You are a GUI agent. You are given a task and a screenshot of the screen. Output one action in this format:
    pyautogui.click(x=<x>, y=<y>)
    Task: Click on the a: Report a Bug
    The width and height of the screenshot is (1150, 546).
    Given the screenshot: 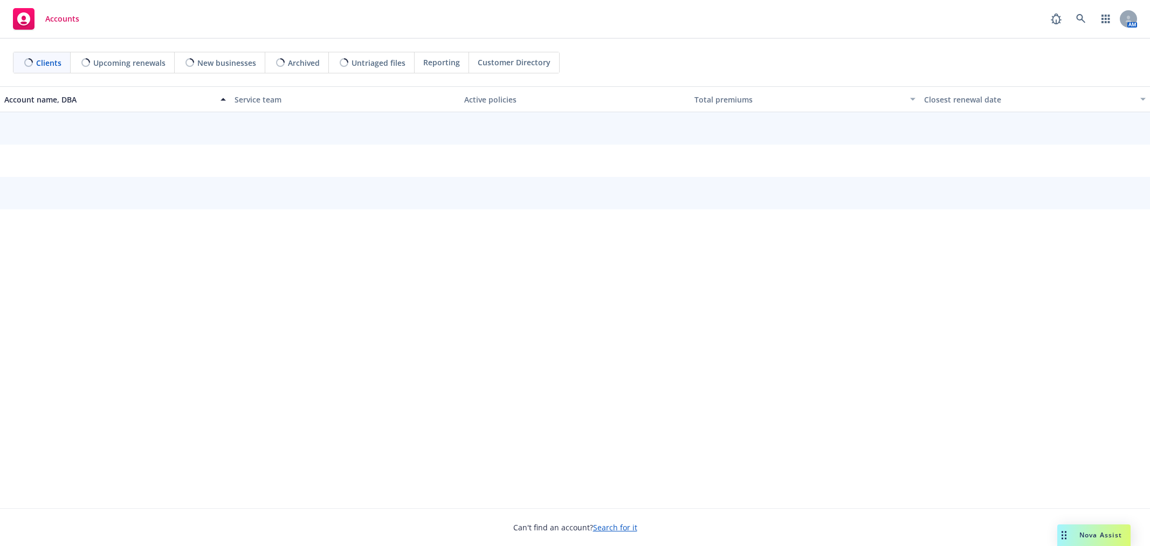 What is the action you would take?
    pyautogui.click(x=1057, y=19)
    